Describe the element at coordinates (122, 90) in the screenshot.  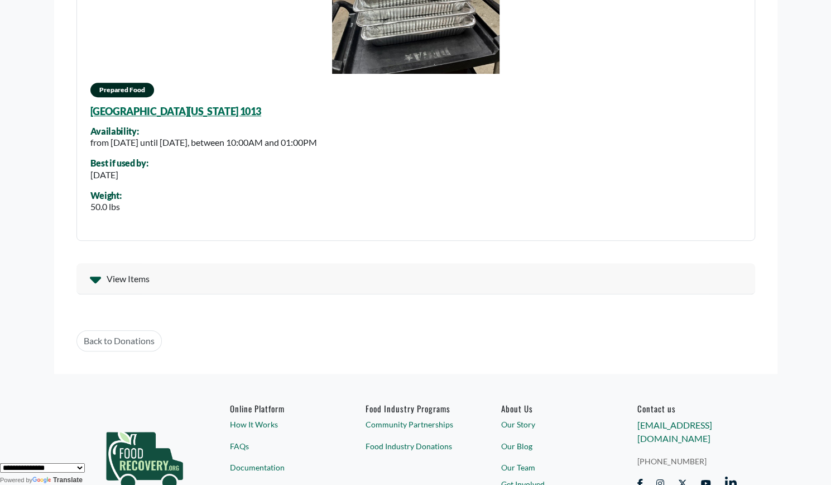
I see `span: Prepared Food` at that location.